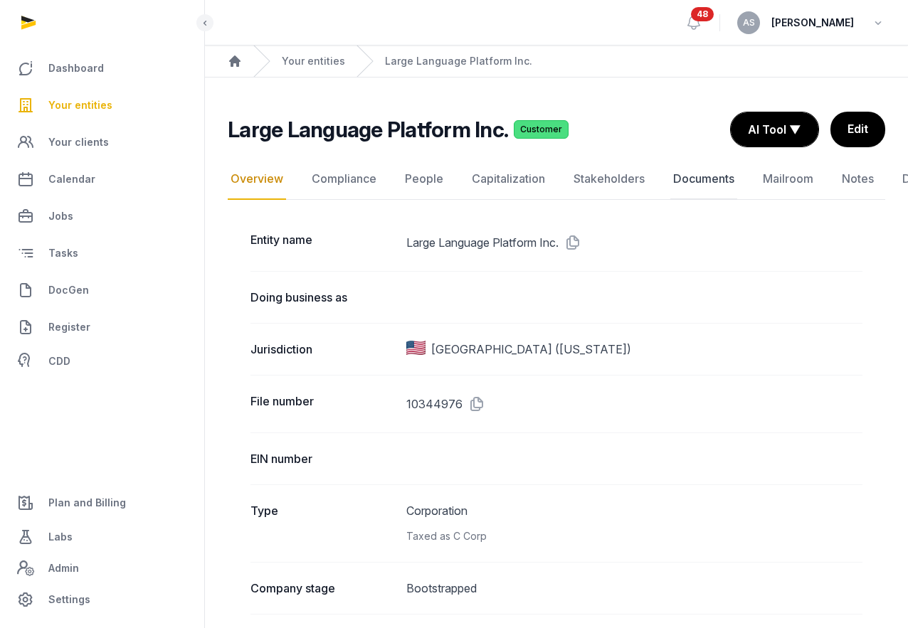  What do you see at coordinates (774, 129) in the screenshot?
I see `button: AI Tool ▼` at bounding box center [774, 129].